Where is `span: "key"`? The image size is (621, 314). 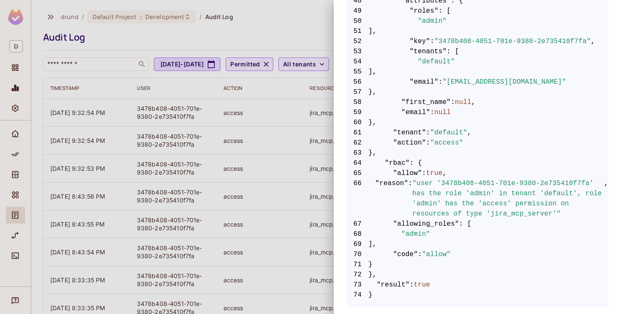
span: "key" is located at coordinates (420, 41).